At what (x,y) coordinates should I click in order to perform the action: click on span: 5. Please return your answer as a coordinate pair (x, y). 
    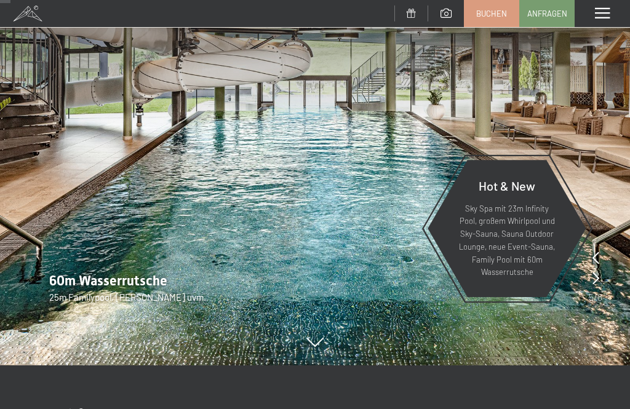
    Looking at the image, I should click on (592, 297).